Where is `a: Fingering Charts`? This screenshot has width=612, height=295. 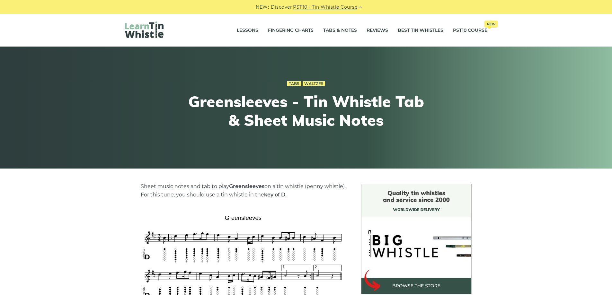
a: Fingering Charts is located at coordinates (291, 31).